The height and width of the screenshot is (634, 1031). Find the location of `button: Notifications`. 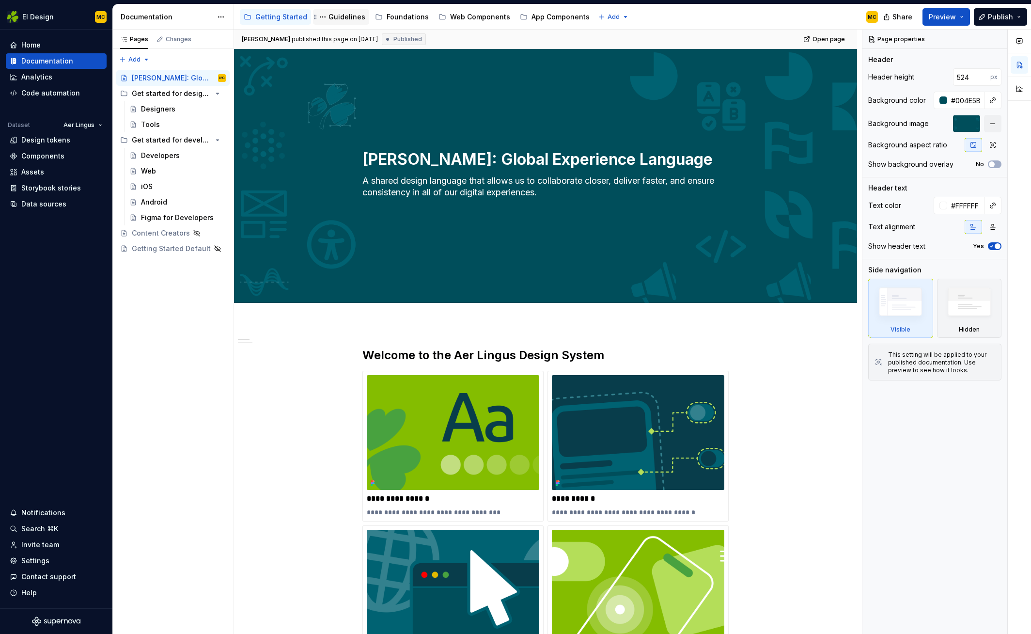

button: Notifications is located at coordinates (56, 513).